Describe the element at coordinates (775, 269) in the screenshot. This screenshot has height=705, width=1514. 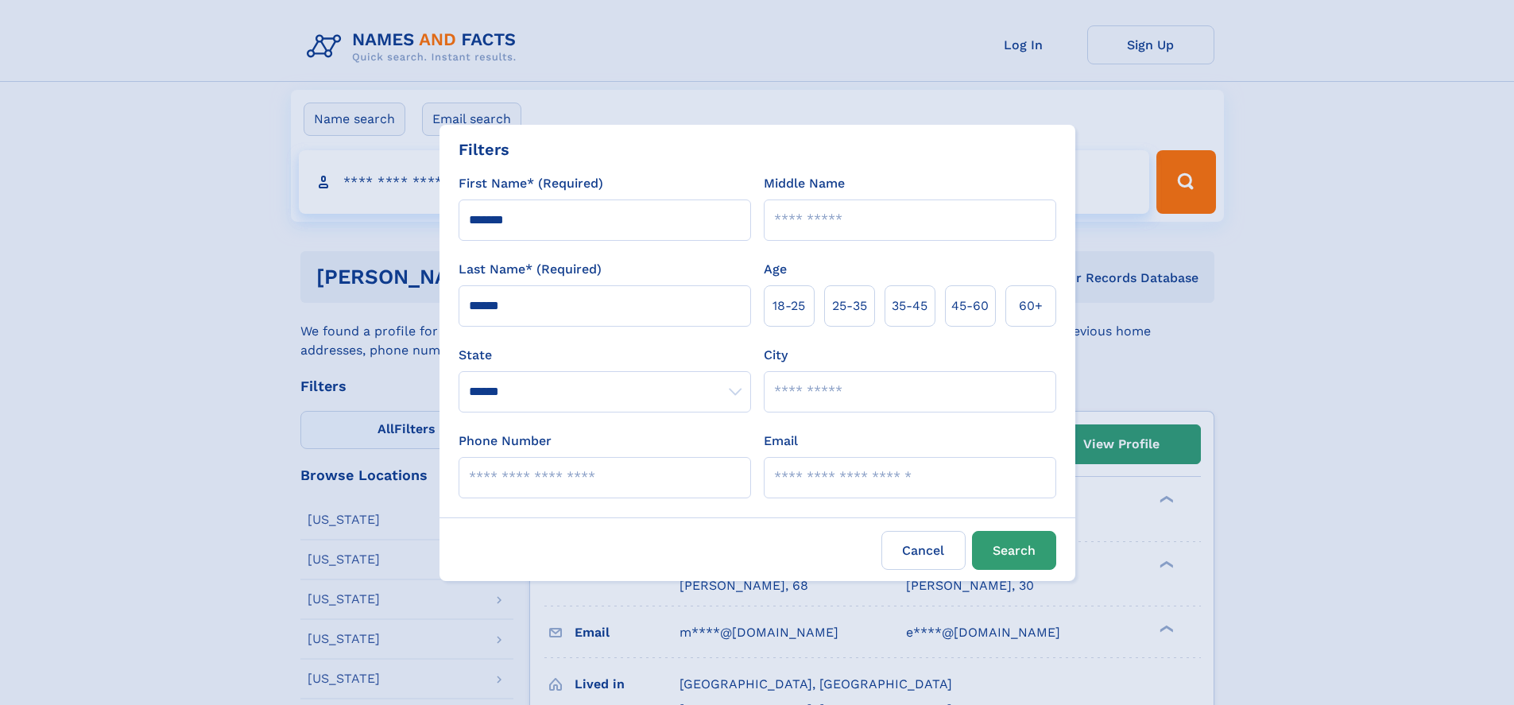
I see `label: Age` at that location.